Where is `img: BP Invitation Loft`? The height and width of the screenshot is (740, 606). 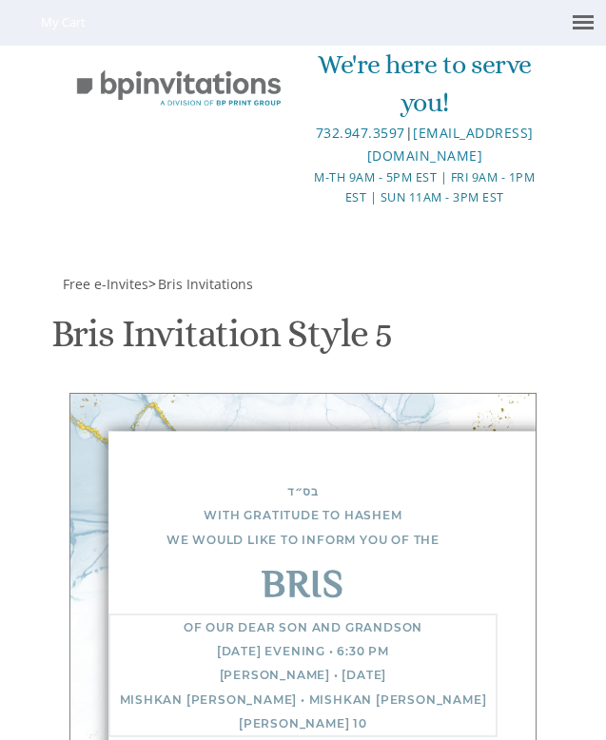
img: BP Invitation Loft is located at coordinates (179, 88).